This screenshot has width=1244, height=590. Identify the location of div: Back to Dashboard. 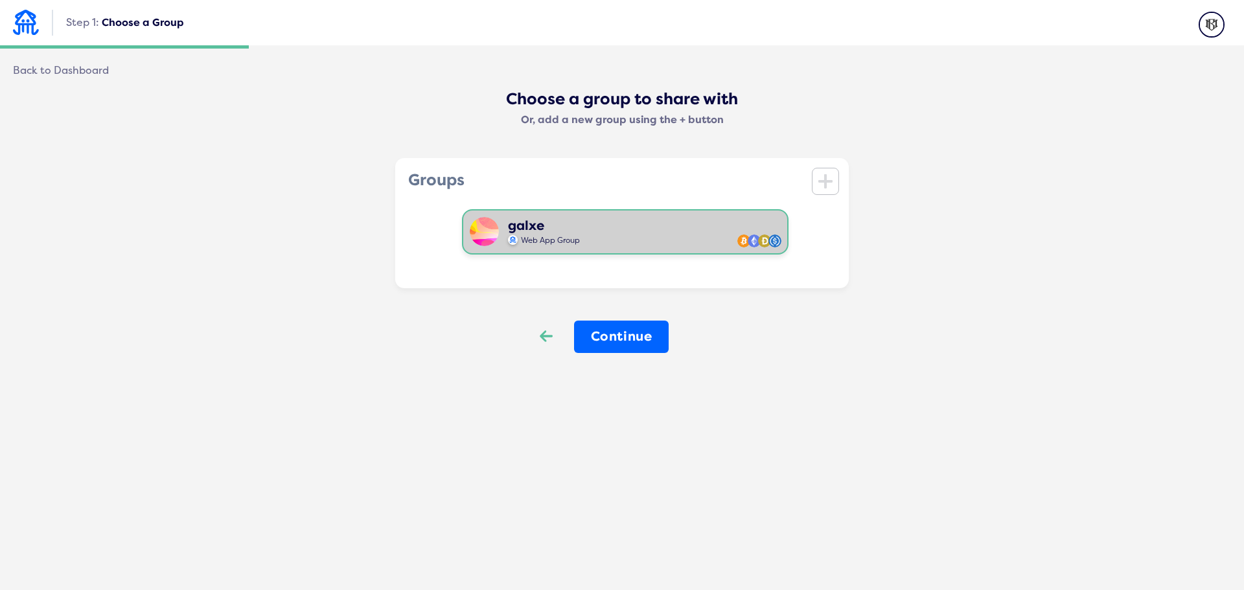
(61, 71).